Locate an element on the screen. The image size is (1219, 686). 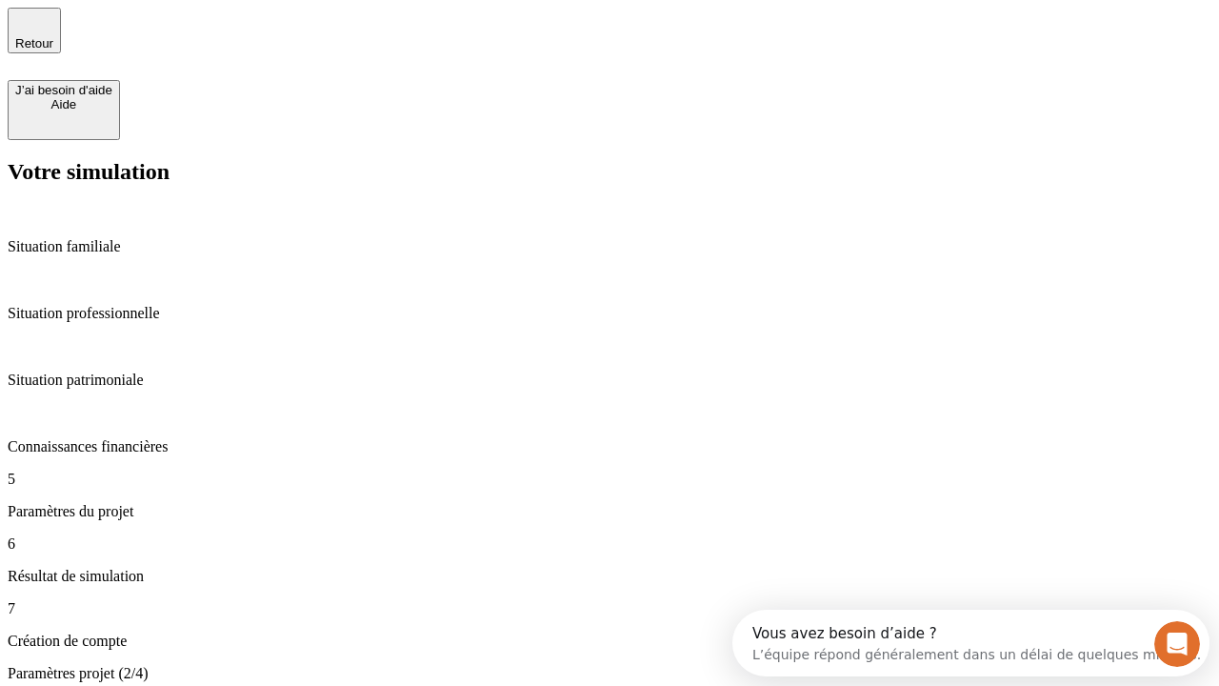
h2: Votre simulation is located at coordinates (610, 171).